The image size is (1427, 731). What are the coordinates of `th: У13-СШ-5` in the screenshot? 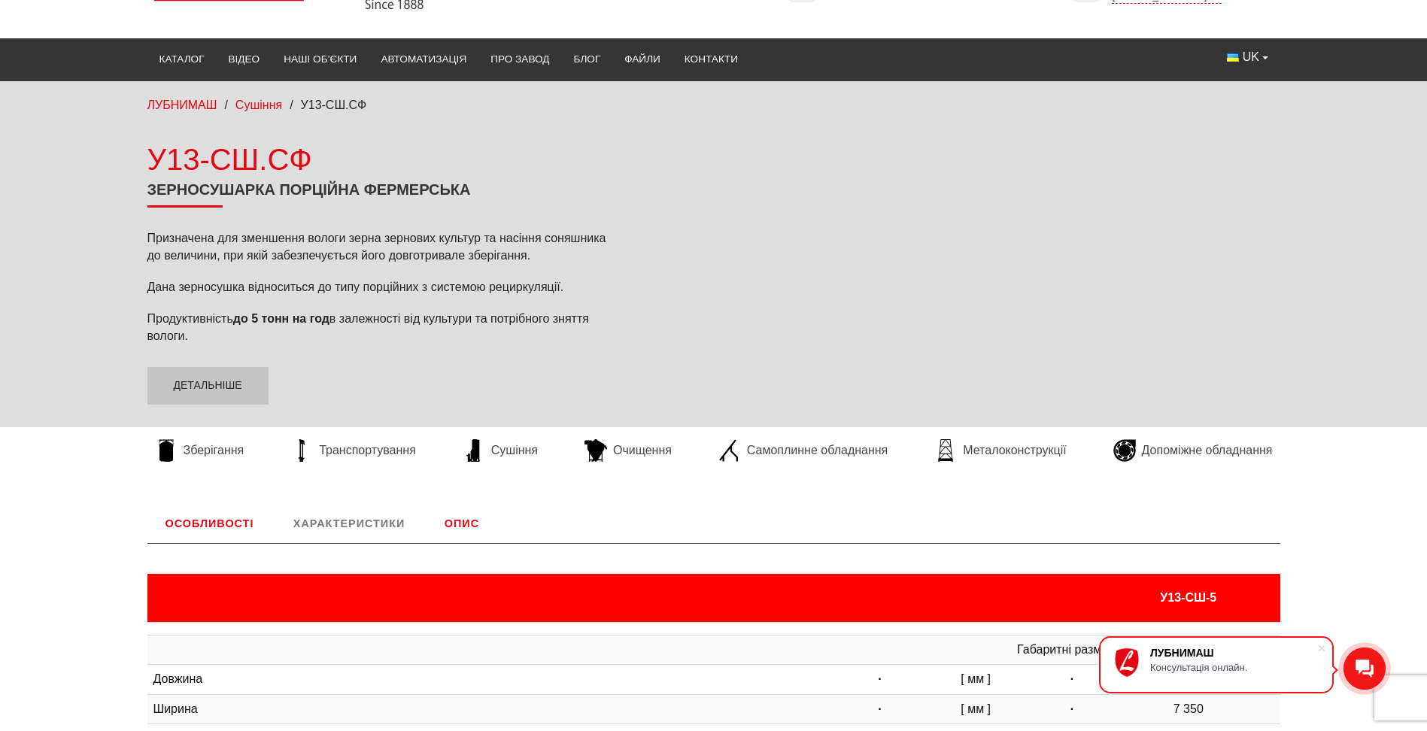 It's located at (1188, 598).